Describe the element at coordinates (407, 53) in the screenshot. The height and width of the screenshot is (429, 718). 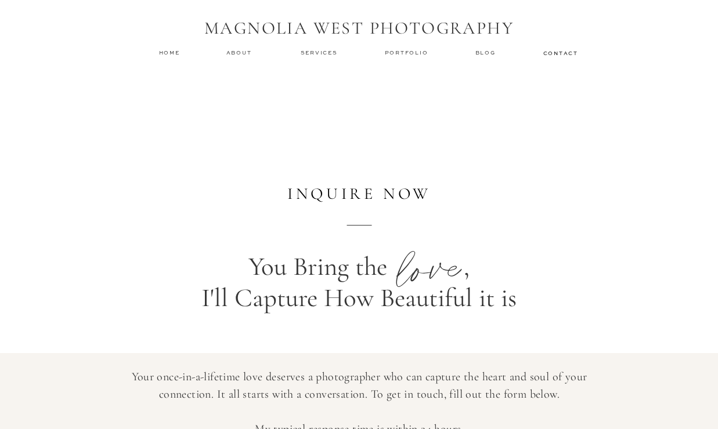
I see `a: Portfolio` at that location.